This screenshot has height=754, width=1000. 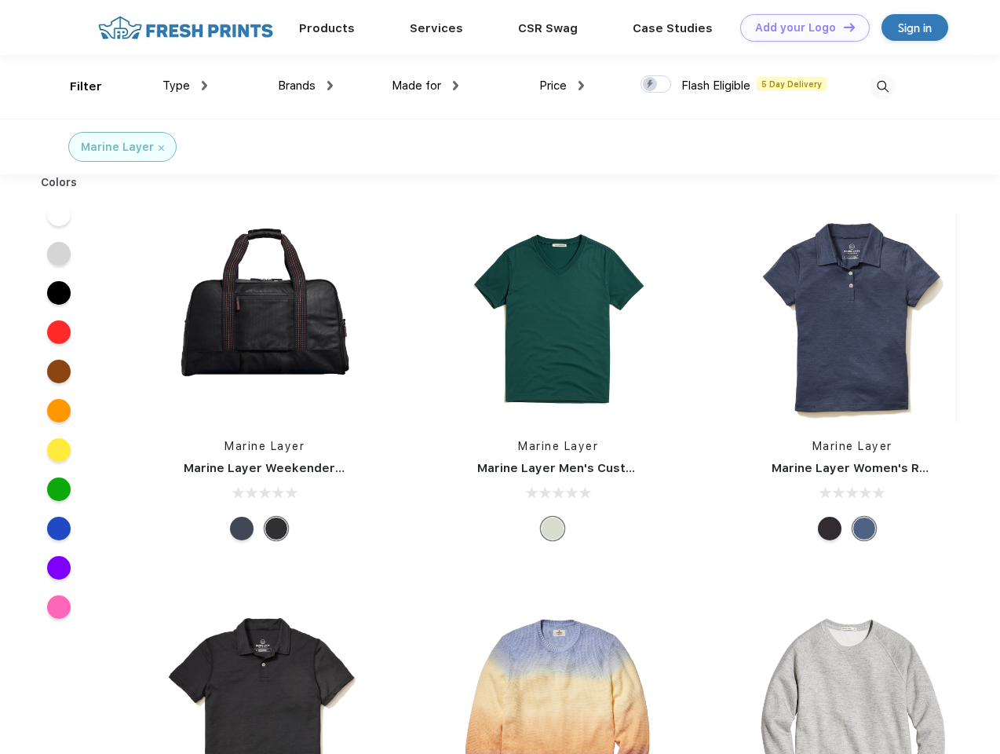 What do you see at coordinates (849, 27) in the screenshot?
I see `img: DT` at bounding box center [849, 27].